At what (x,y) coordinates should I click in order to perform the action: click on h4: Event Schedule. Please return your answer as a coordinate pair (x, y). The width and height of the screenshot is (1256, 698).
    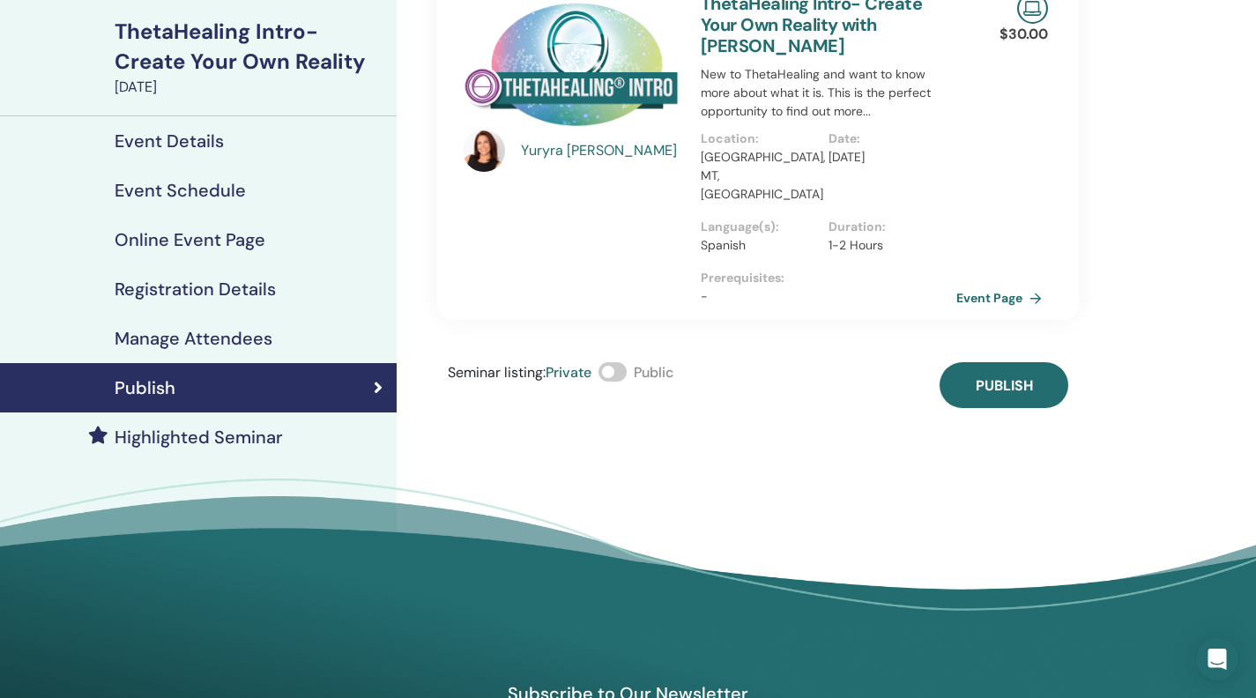
    Looking at the image, I should click on (180, 190).